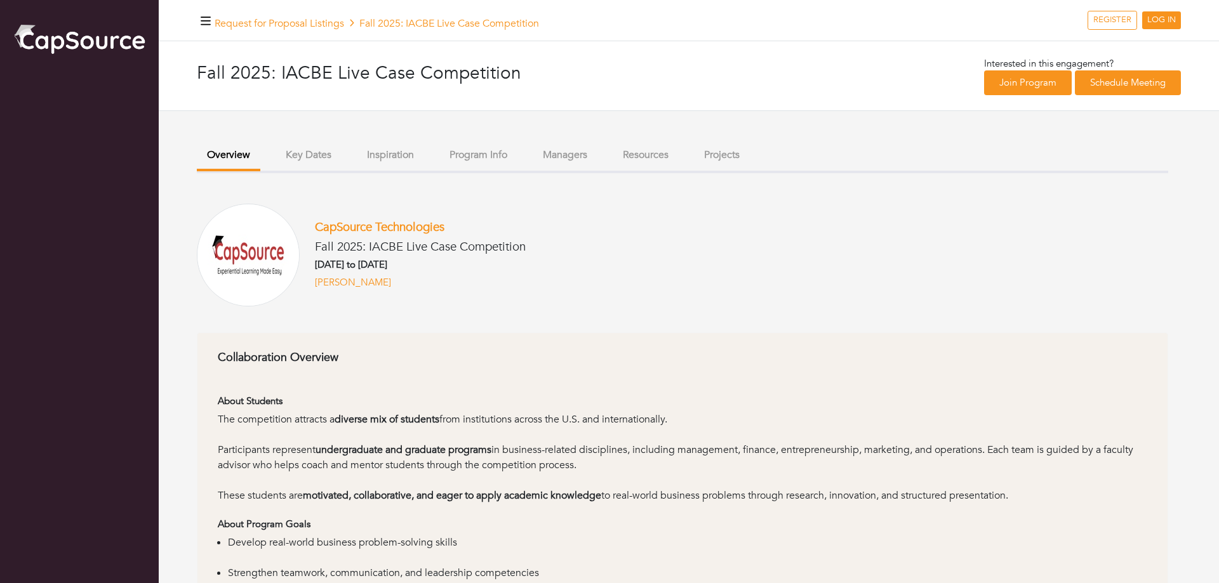 This screenshot has height=583, width=1219. What do you see at coordinates (646, 155) in the screenshot?
I see `button: Resources` at bounding box center [646, 155].